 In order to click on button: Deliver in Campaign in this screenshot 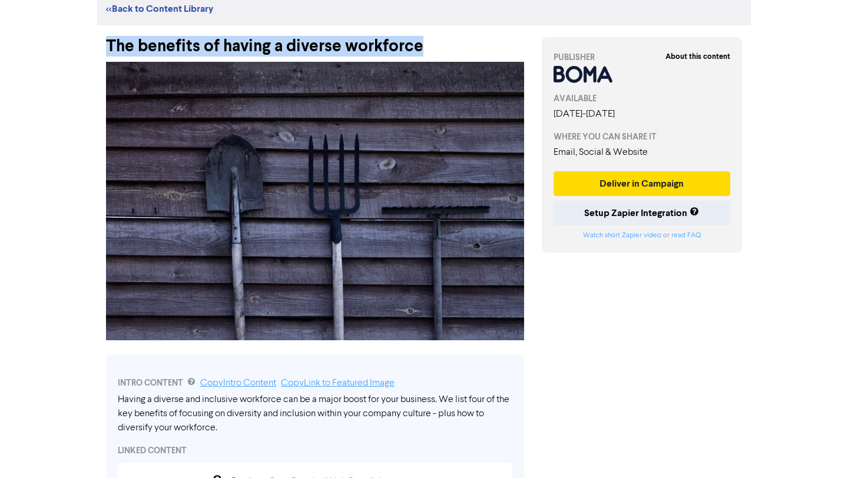, I will do `click(642, 184)`.